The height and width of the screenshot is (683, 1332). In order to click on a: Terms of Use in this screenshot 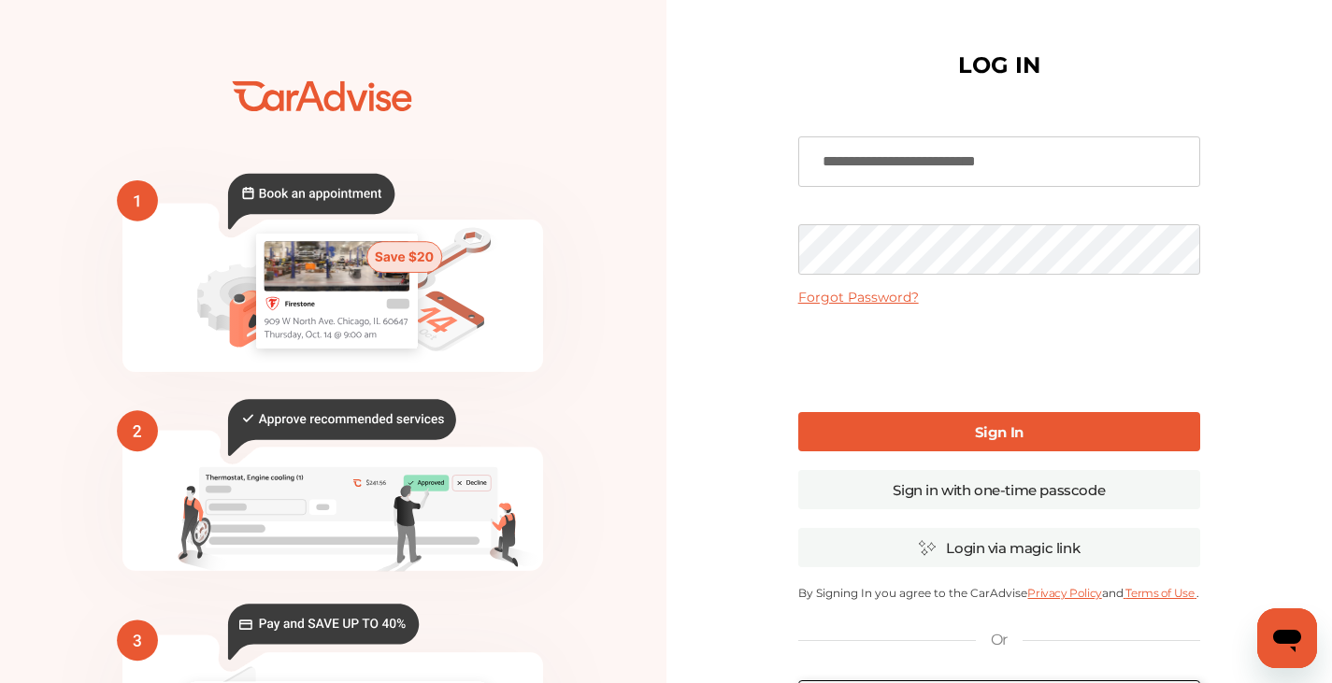, I will do `click(1160, 593)`.